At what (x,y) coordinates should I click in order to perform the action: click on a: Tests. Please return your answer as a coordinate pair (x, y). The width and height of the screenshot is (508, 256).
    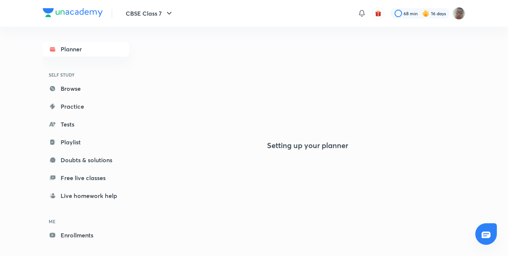
    Looking at the image, I should click on (86, 124).